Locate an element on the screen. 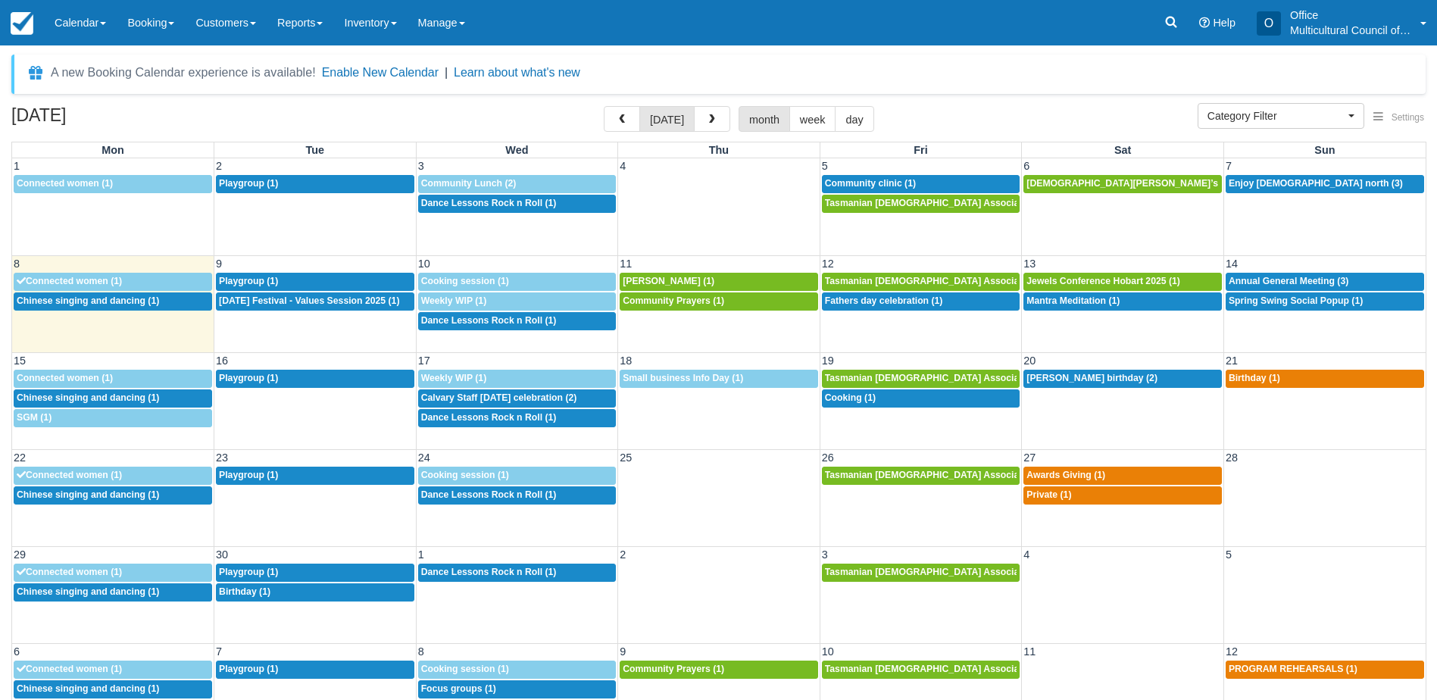 This screenshot has height=700, width=1437. span: Sun is located at coordinates (1324, 150).